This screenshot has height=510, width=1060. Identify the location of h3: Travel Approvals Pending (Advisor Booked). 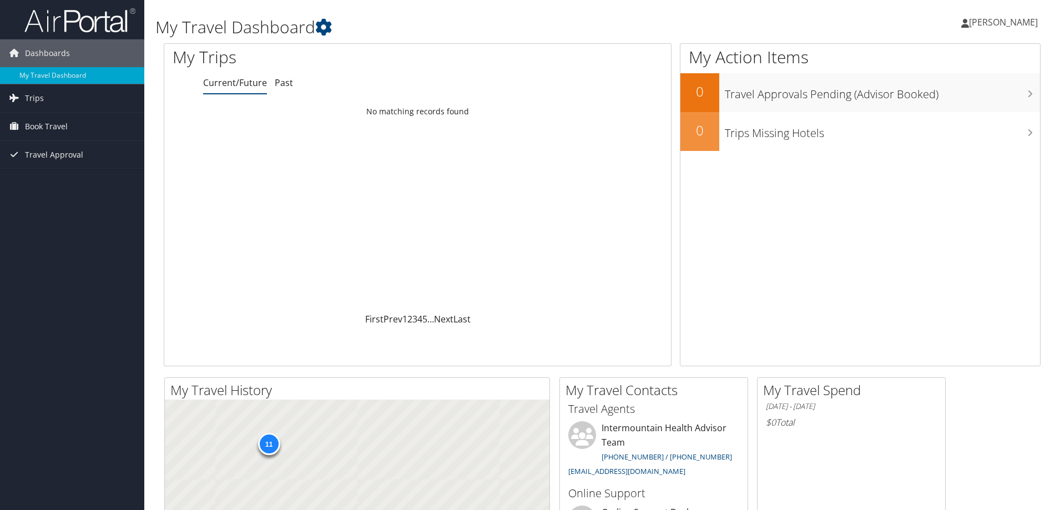
(882, 92).